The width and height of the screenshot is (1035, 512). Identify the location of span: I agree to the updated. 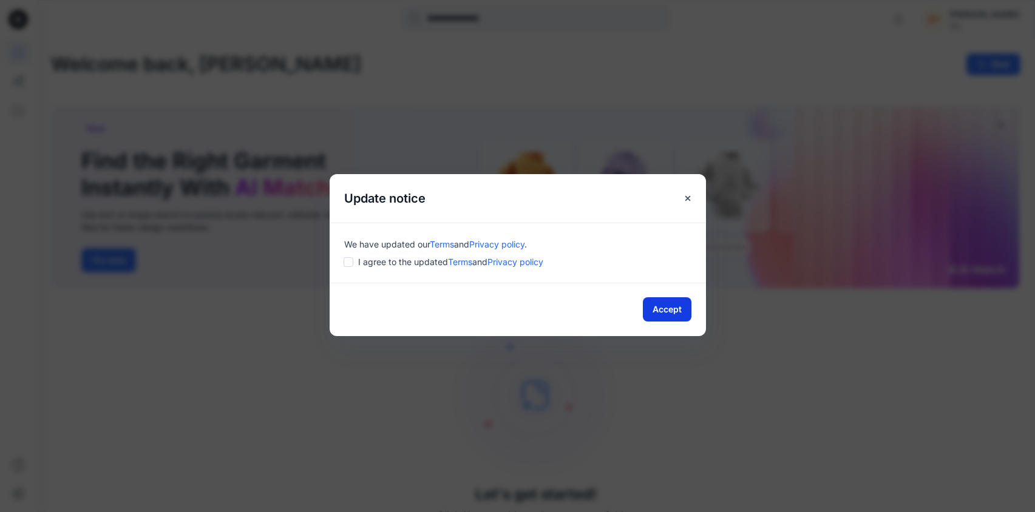
(450, 262).